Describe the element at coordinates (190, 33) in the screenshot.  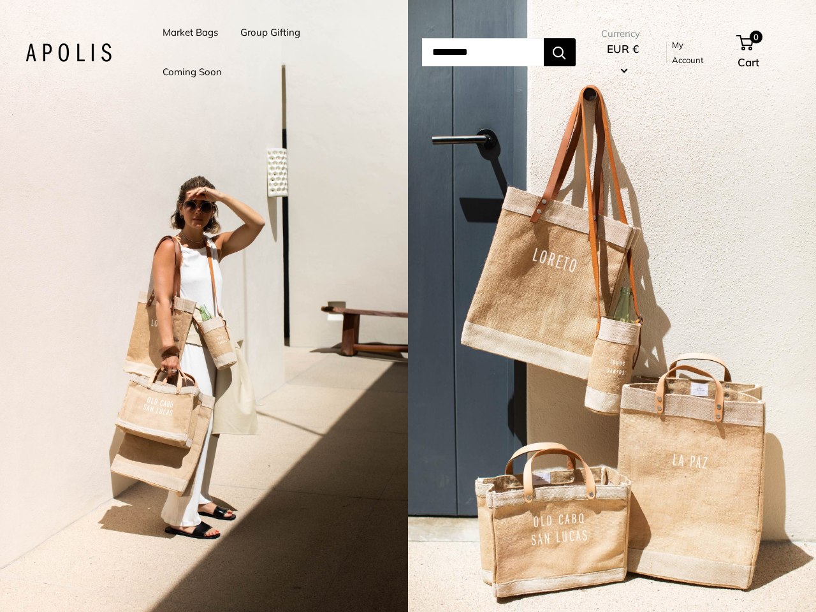
I see `a: Market Bags` at that location.